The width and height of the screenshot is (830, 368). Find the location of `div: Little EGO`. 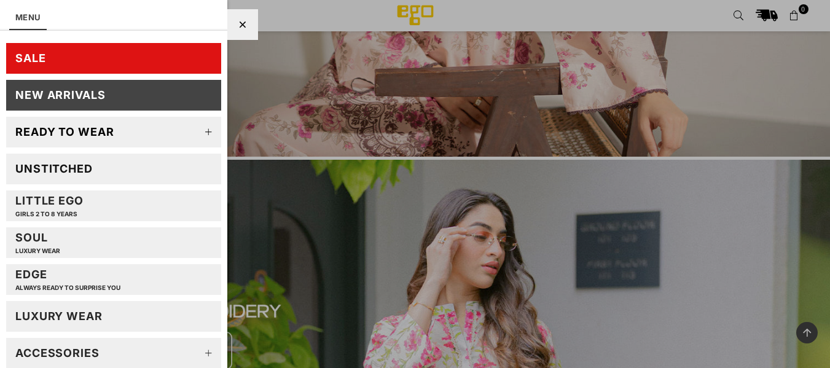

div: Little EGO is located at coordinates (49, 205).